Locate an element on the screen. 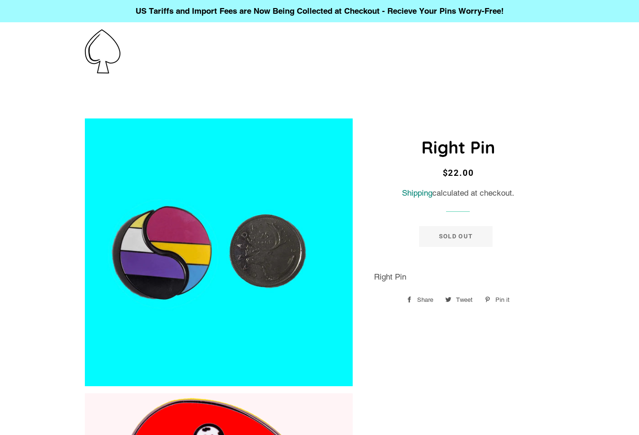 This screenshot has height=435, width=639. img: Pin-Ace is located at coordinates (102, 51).